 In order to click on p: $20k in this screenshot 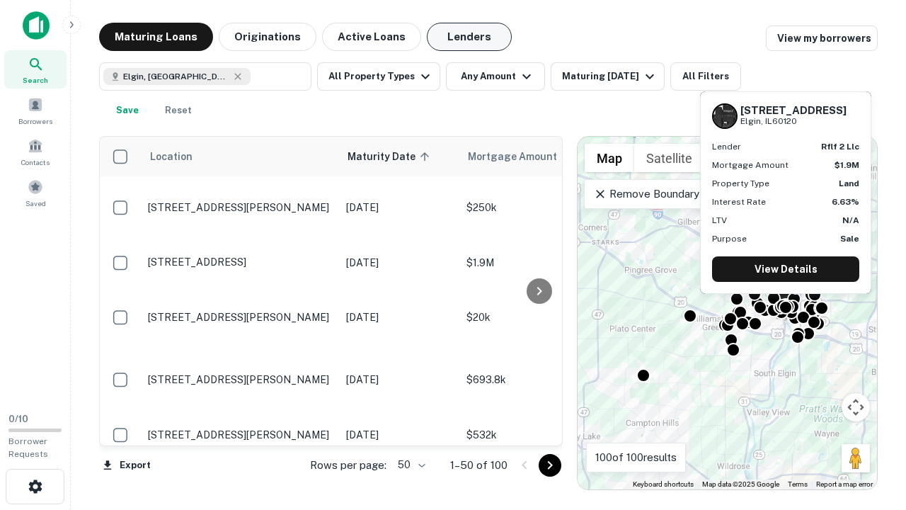, I will do `click(537, 317)`.